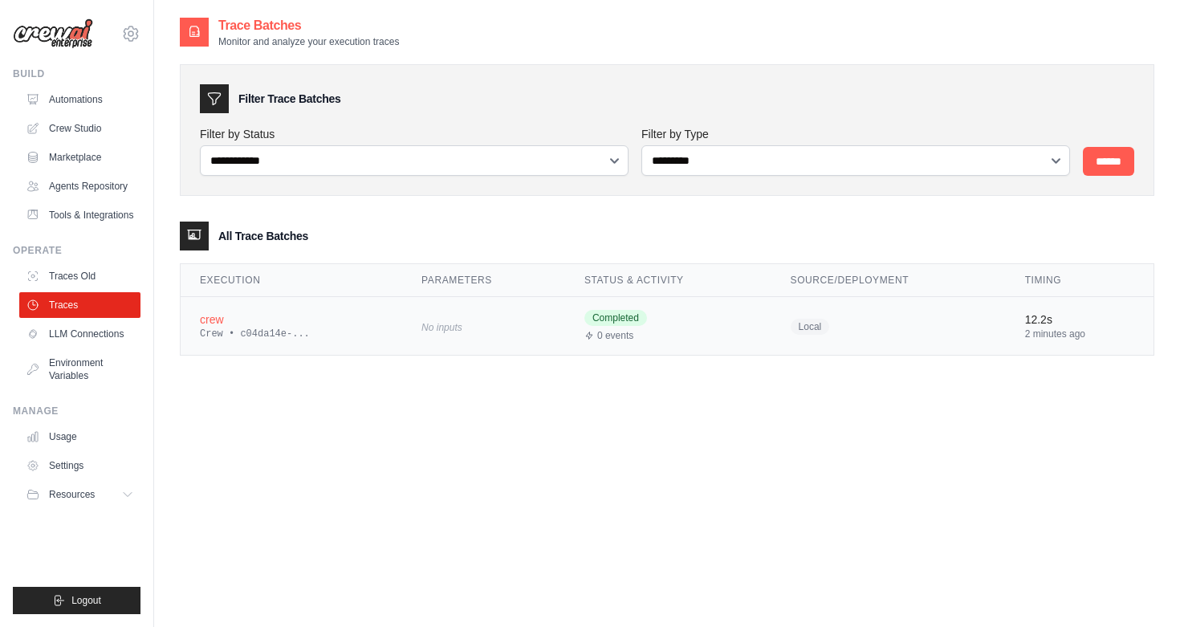 This screenshot has height=627, width=1180. What do you see at coordinates (667, 326) in the screenshot?
I see `tr: View details for crew execution` at bounding box center [667, 326].